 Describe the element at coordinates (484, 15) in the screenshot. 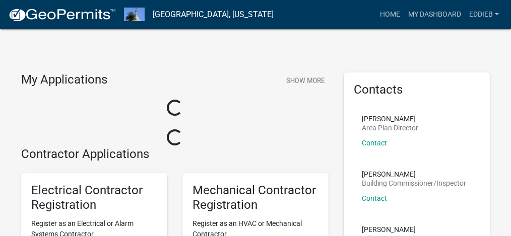

I see `a: eddieb` at that location.